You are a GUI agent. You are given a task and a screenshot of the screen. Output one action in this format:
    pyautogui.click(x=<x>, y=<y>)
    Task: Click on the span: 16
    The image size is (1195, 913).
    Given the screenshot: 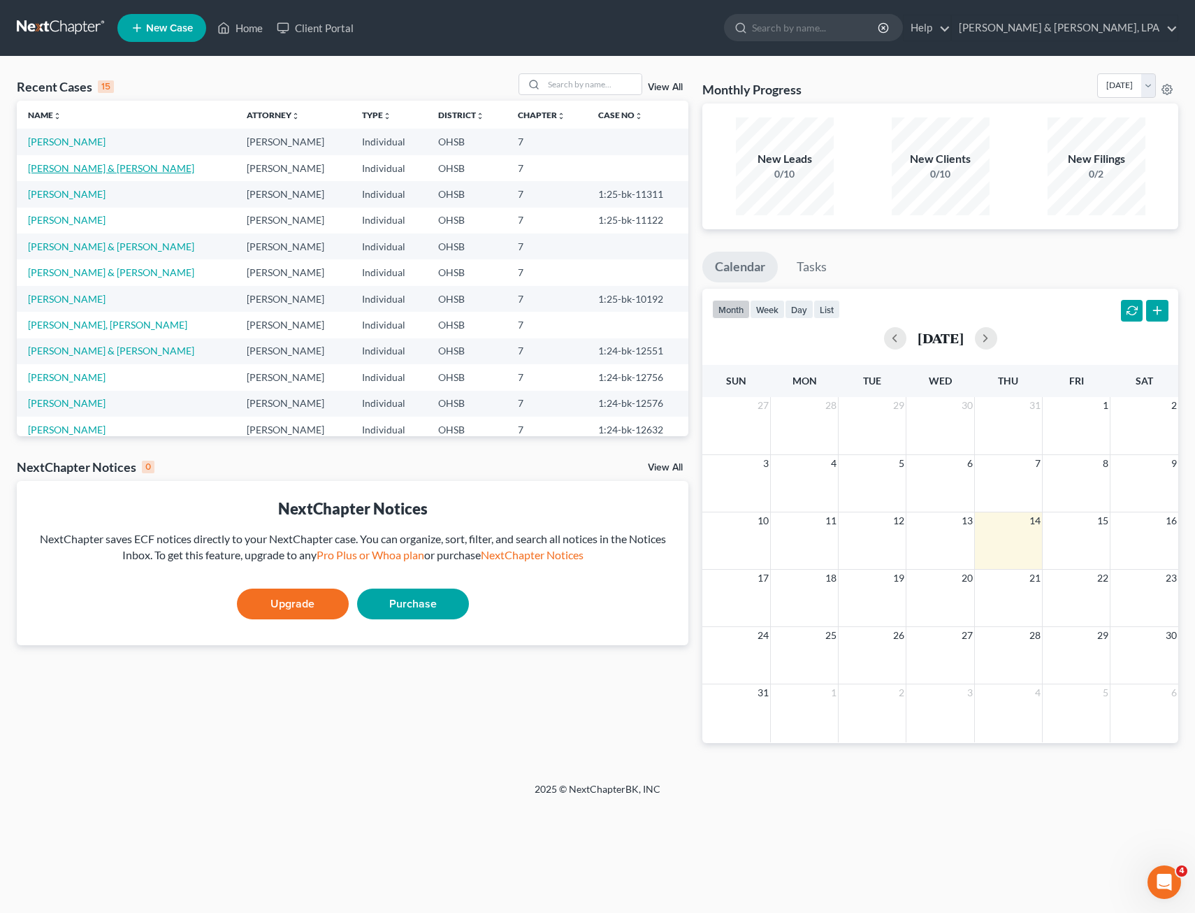 What is the action you would take?
    pyautogui.click(x=1171, y=521)
    